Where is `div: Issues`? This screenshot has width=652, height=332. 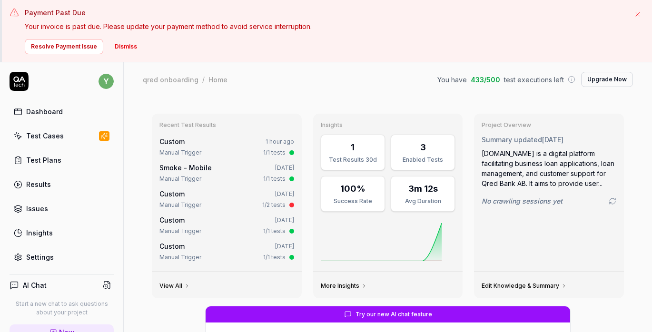 div: Issues is located at coordinates (37, 209).